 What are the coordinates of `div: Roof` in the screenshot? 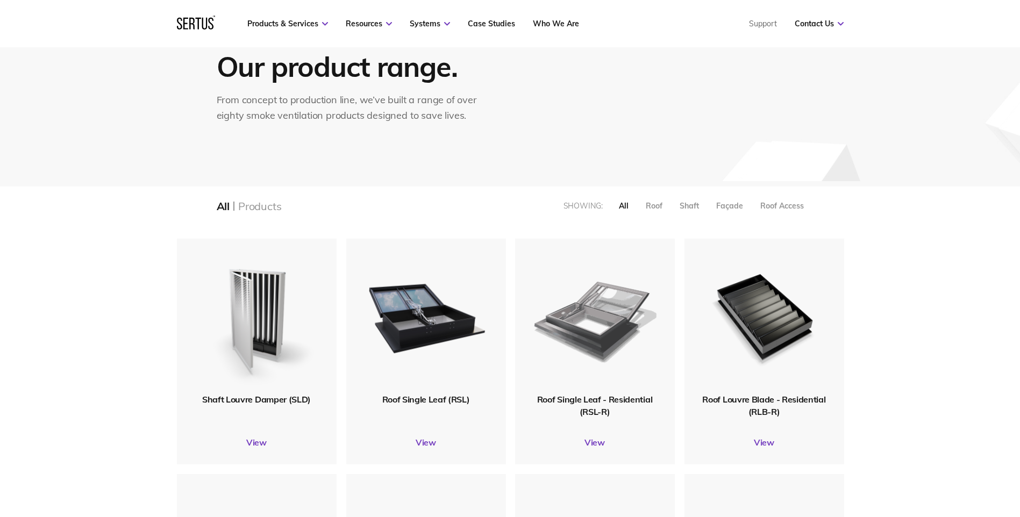 It's located at (654, 206).